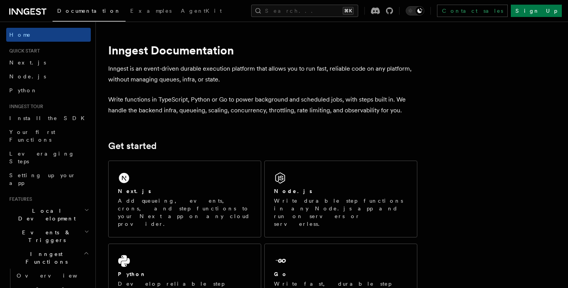 The width and height of the screenshot is (568, 288). What do you see at coordinates (293, 191) in the screenshot?
I see `h2: Node.js` at bounding box center [293, 191].